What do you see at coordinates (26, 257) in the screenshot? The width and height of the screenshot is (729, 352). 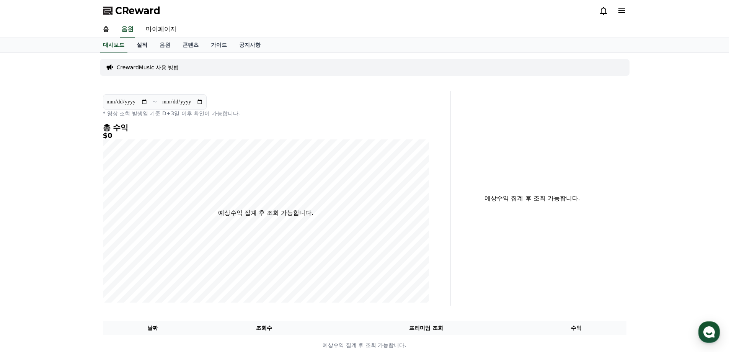 I see `span: 홈` at bounding box center [26, 257].